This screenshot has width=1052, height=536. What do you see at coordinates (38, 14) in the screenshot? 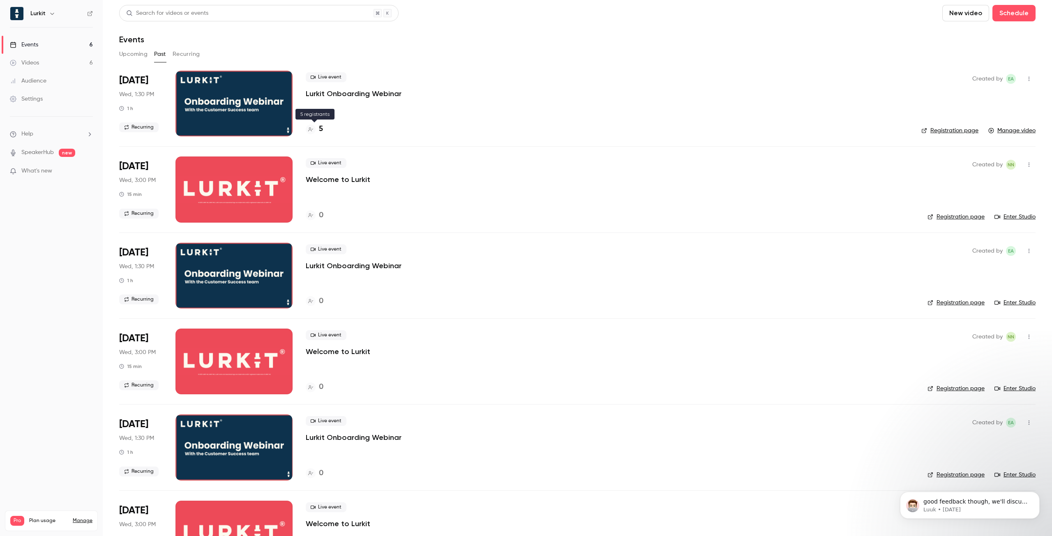
I see `h6: Lurkit` at bounding box center [38, 14].